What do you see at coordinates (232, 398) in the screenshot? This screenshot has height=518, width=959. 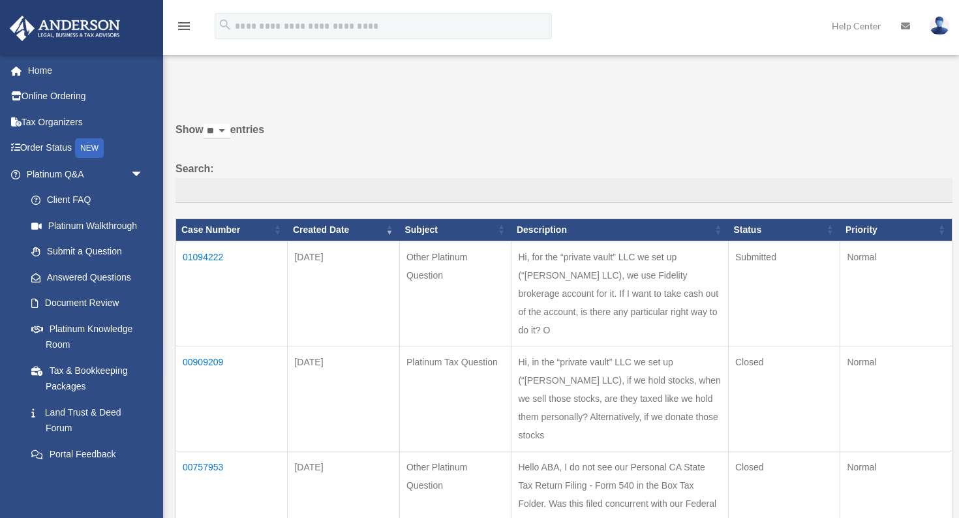 I see `td: 00909209` at bounding box center [232, 398].